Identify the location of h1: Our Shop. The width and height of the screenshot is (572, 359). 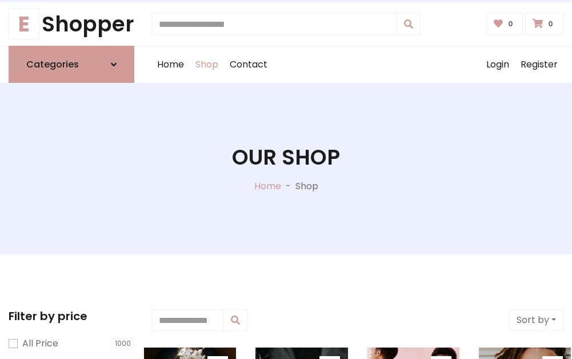
(286, 157).